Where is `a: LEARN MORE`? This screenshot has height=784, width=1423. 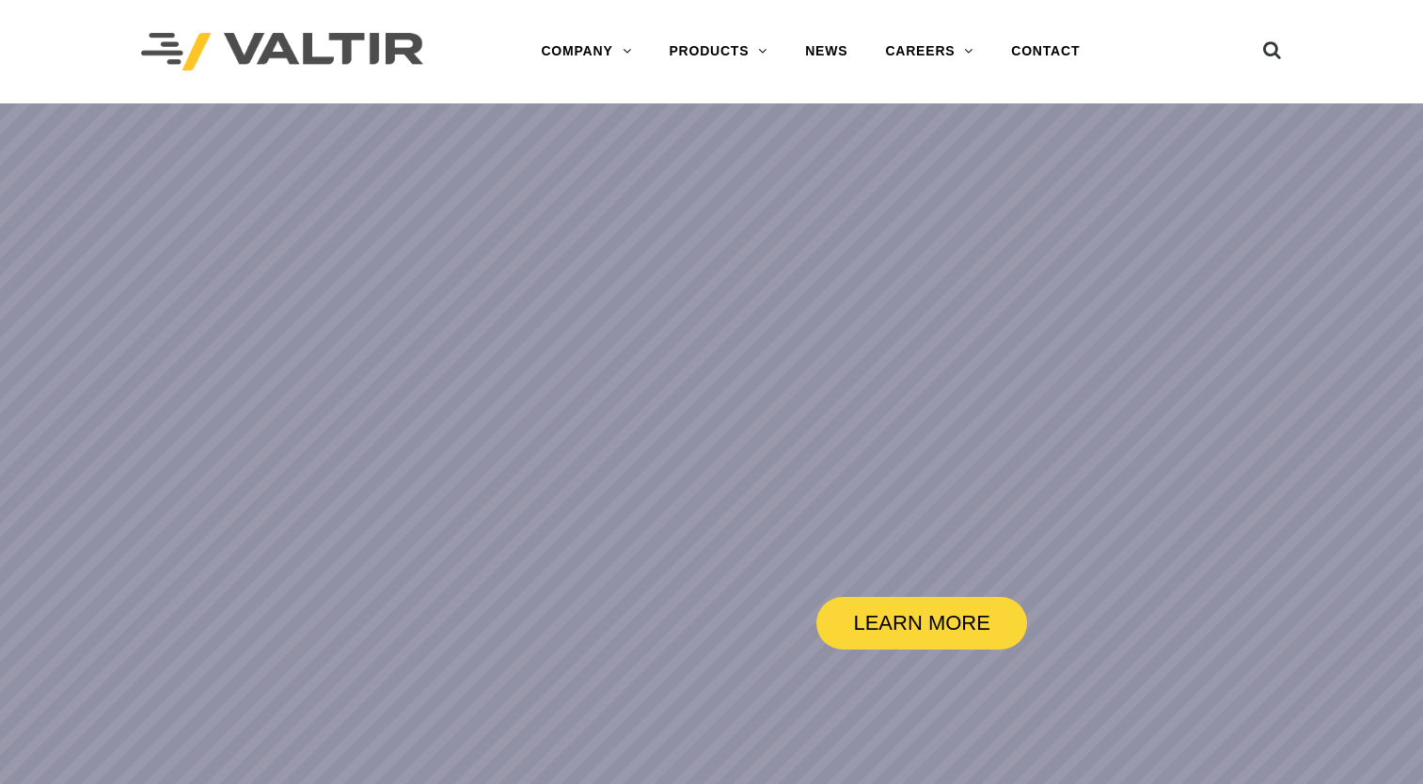 a: LEARN MORE is located at coordinates (921, 623).